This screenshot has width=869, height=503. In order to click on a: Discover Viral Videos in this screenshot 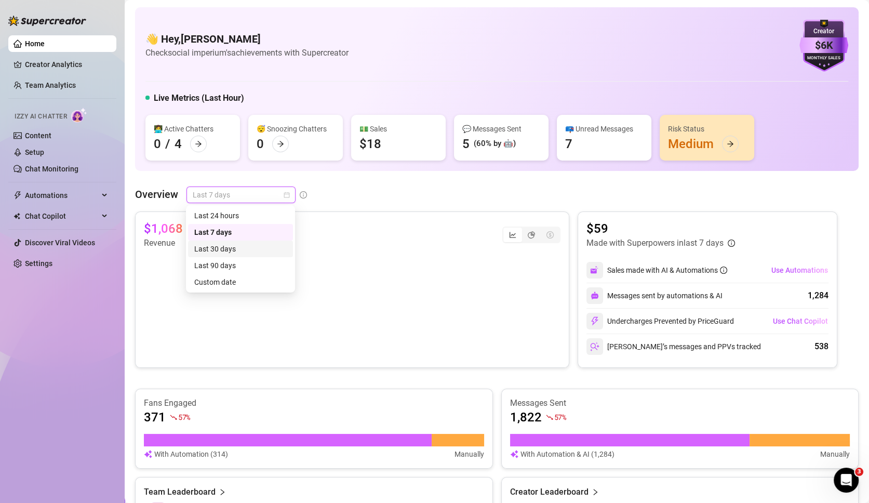, I will do `click(60, 243)`.